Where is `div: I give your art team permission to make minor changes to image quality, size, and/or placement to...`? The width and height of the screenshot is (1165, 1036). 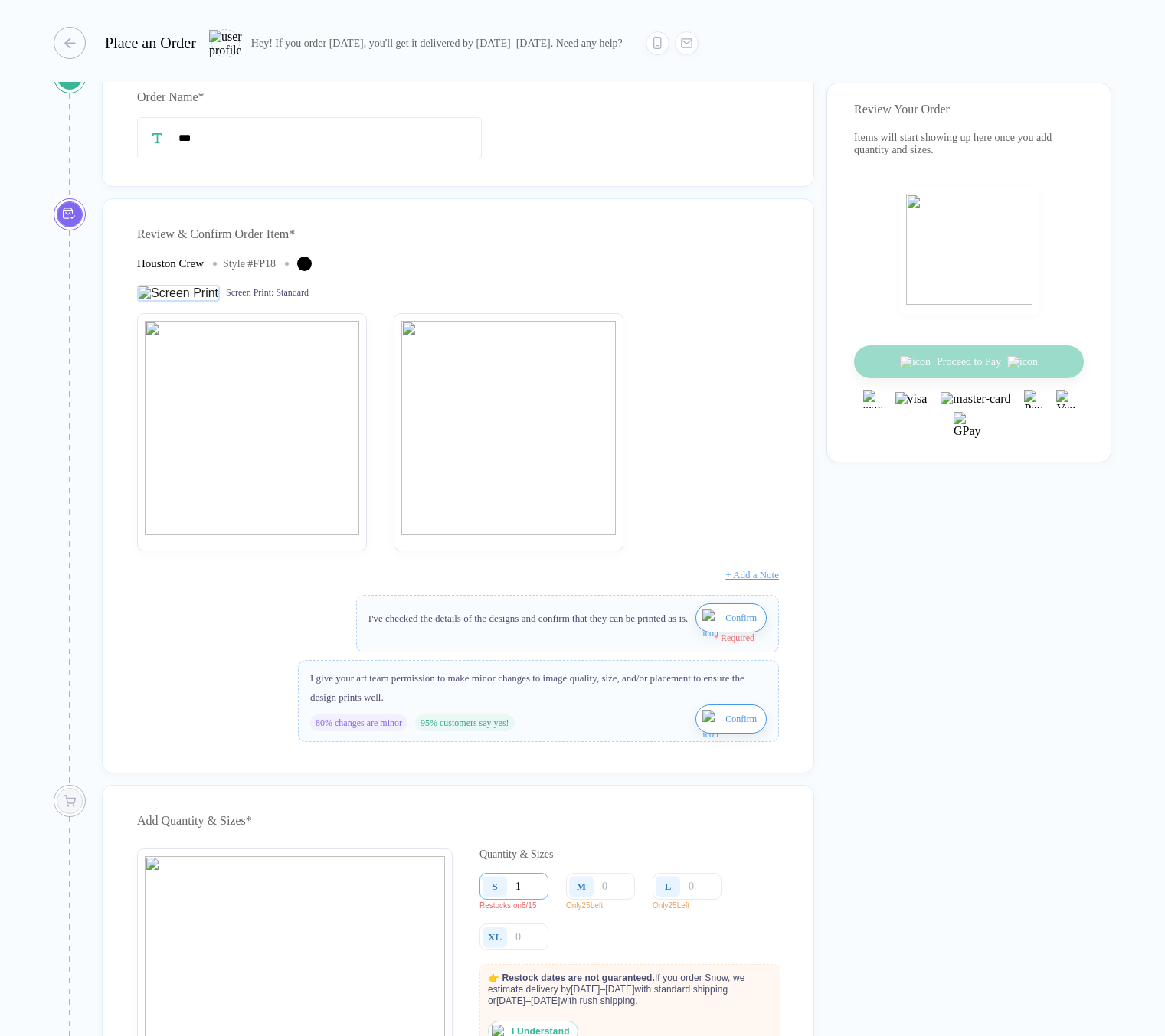
div: I give your art team permission to make minor changes to image quality, size, and/or placement to... is located at coordinates (539, 688).